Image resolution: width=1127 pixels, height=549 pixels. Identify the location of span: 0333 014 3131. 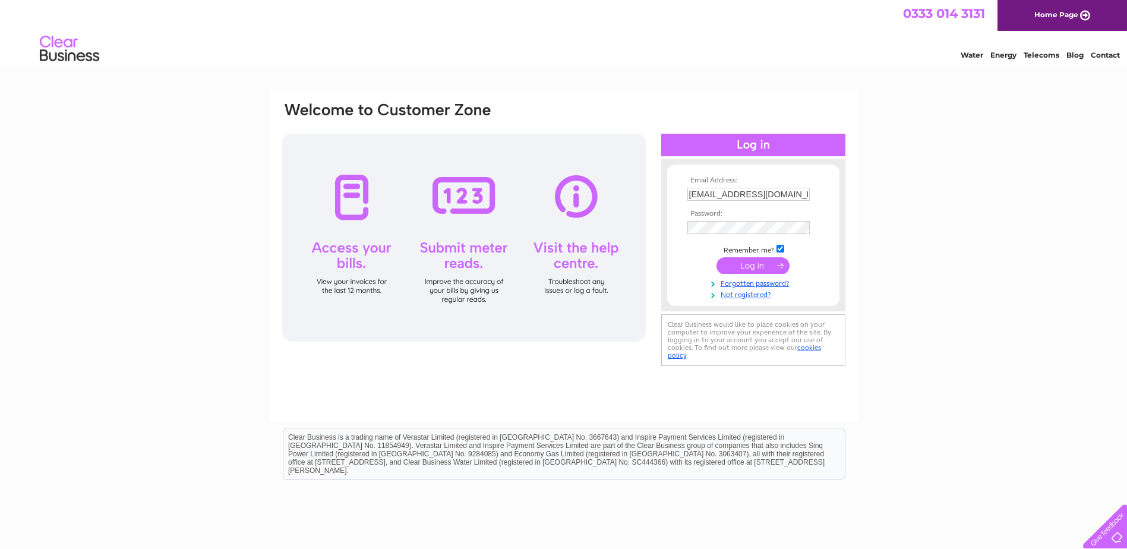
(944, 13).